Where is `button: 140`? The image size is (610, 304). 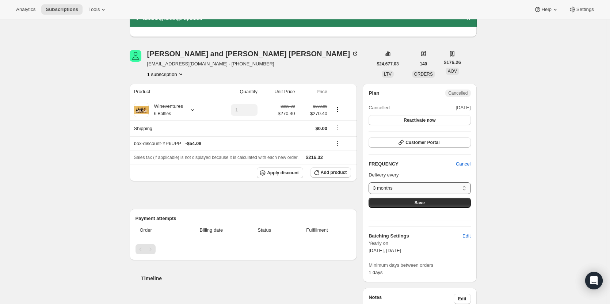
button: 140 is located at coordinates (423, 64).